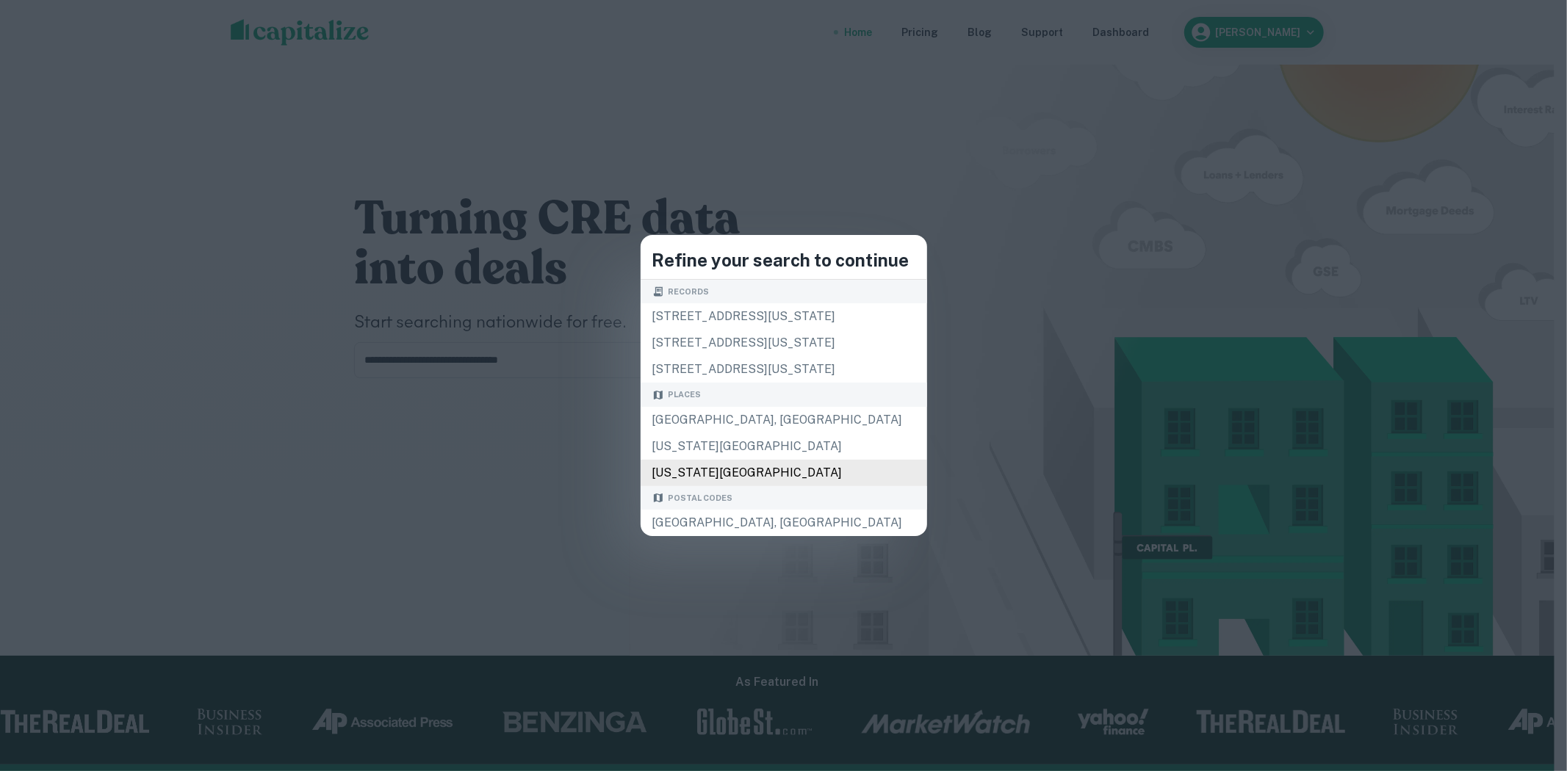 This screenshot has width=1567, height=771. I want to click on span: Places, so click(685, 394).